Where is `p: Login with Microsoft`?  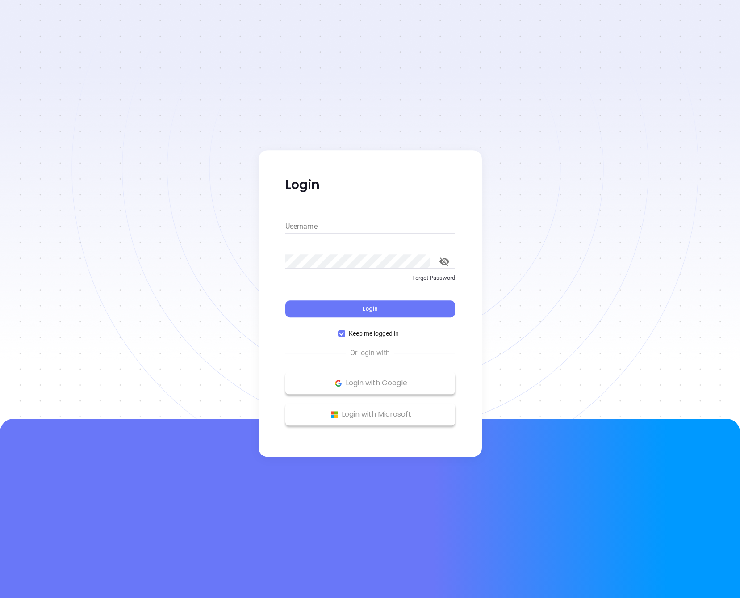
p: Login with Microsoft is located at coordinates (370, 414).